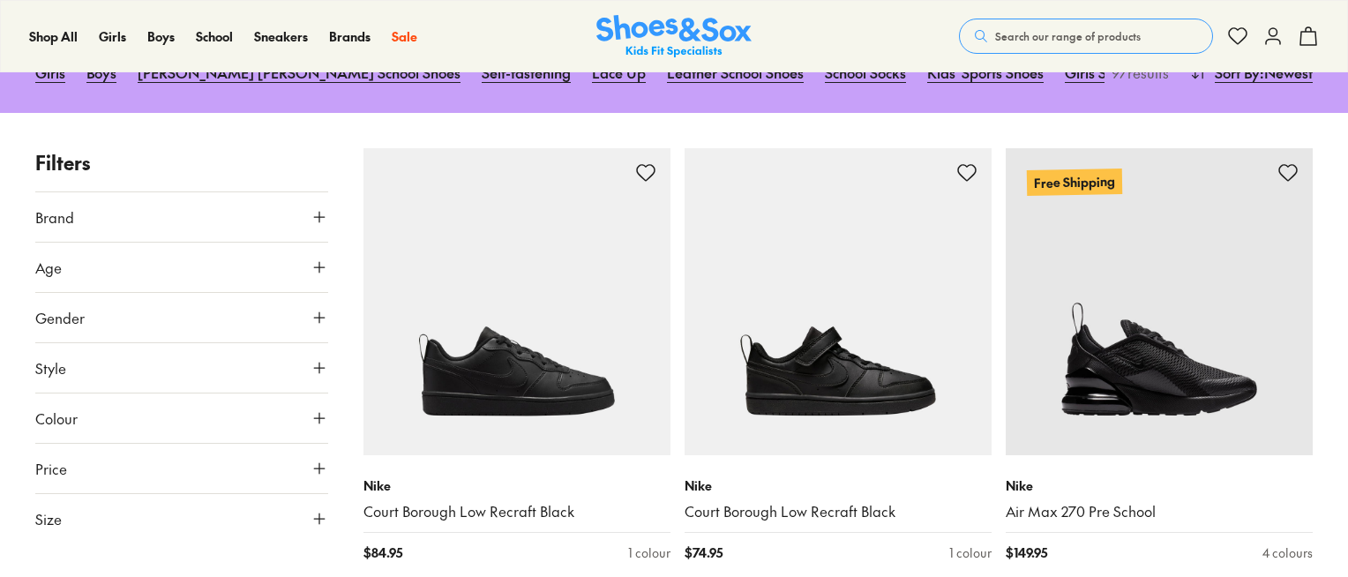 The height and width of the screenshot is (577, 1348). I want to click on a: Air Max 270 Pre School, so click(1159, 512).